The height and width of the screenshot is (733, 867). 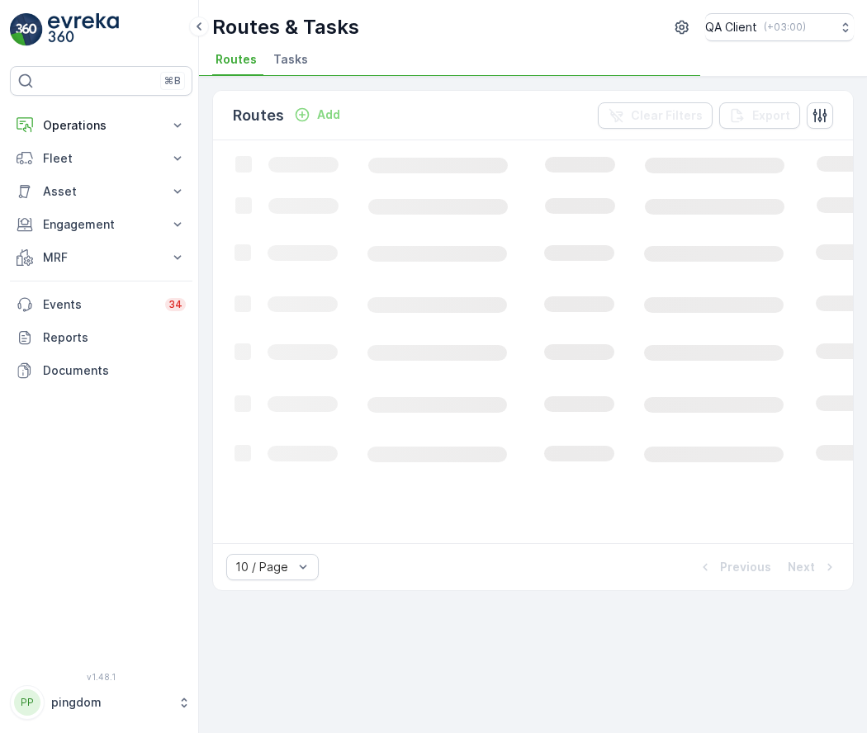 What do you see at coordinates (101, 225) in the screenshot?
I see `p: Engagement` at bounding box center [101, 225].